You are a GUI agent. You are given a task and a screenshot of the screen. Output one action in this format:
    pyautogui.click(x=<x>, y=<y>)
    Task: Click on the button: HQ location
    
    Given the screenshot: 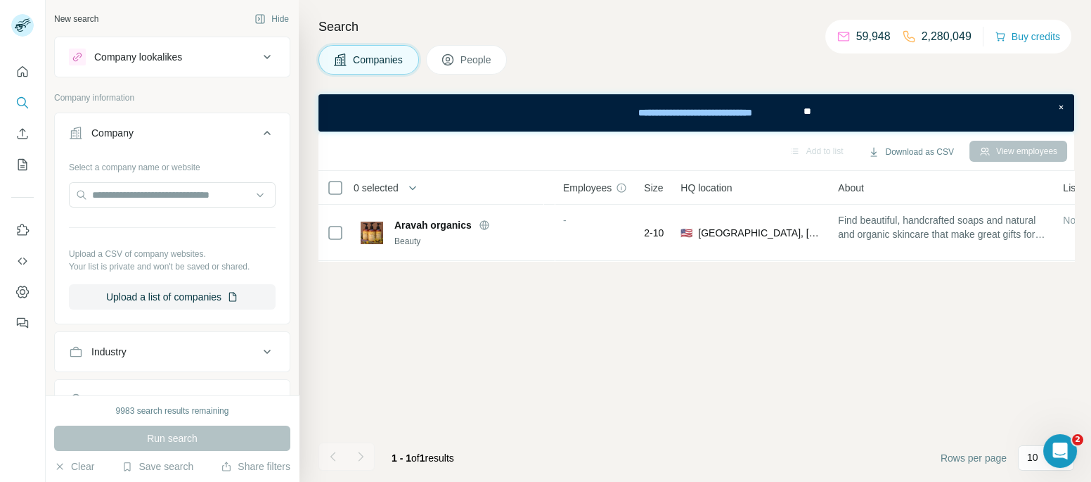 What is the action you would take?
    pyautogui.click(x=172, y=399)
    